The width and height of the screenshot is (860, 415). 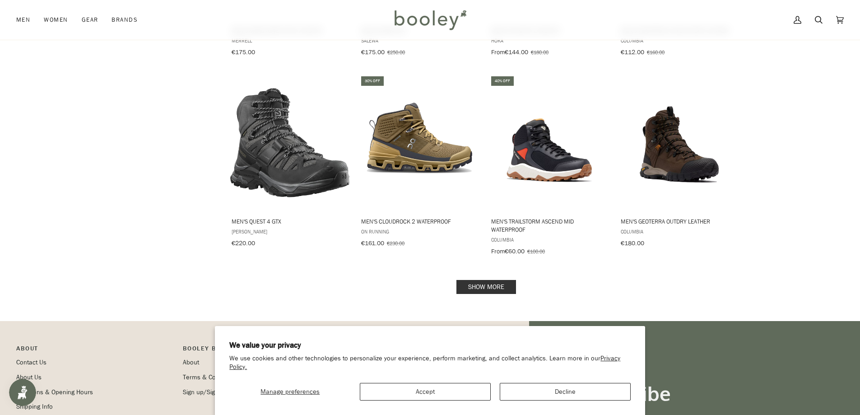 What do you see at coordinates (549, 167) in the screenshot?
I see `a: Men's Trailstorm Ascend Mid Waterproof` at bounding box center [549, 167].